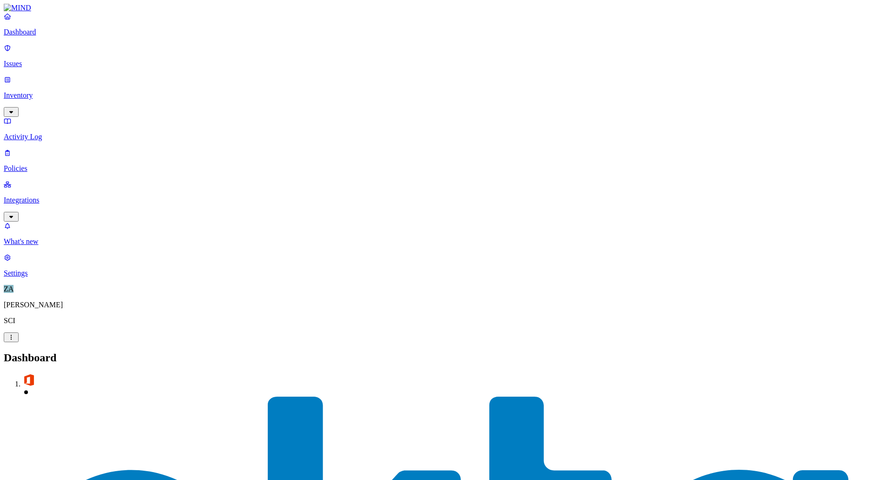 The height and width of the screenshot is (480, 894). Describe the element at coordinates (447, 137) in the screenshot. I see `p: Activity Log` at that location.